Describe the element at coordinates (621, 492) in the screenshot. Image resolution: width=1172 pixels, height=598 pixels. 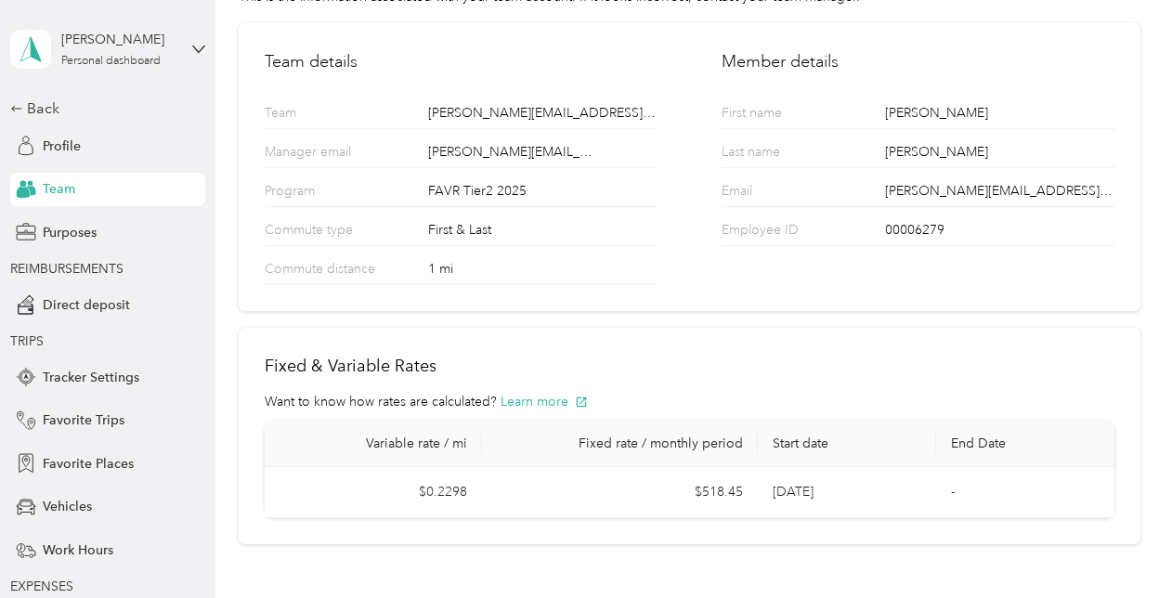
I see `td: $518.45` at that location.